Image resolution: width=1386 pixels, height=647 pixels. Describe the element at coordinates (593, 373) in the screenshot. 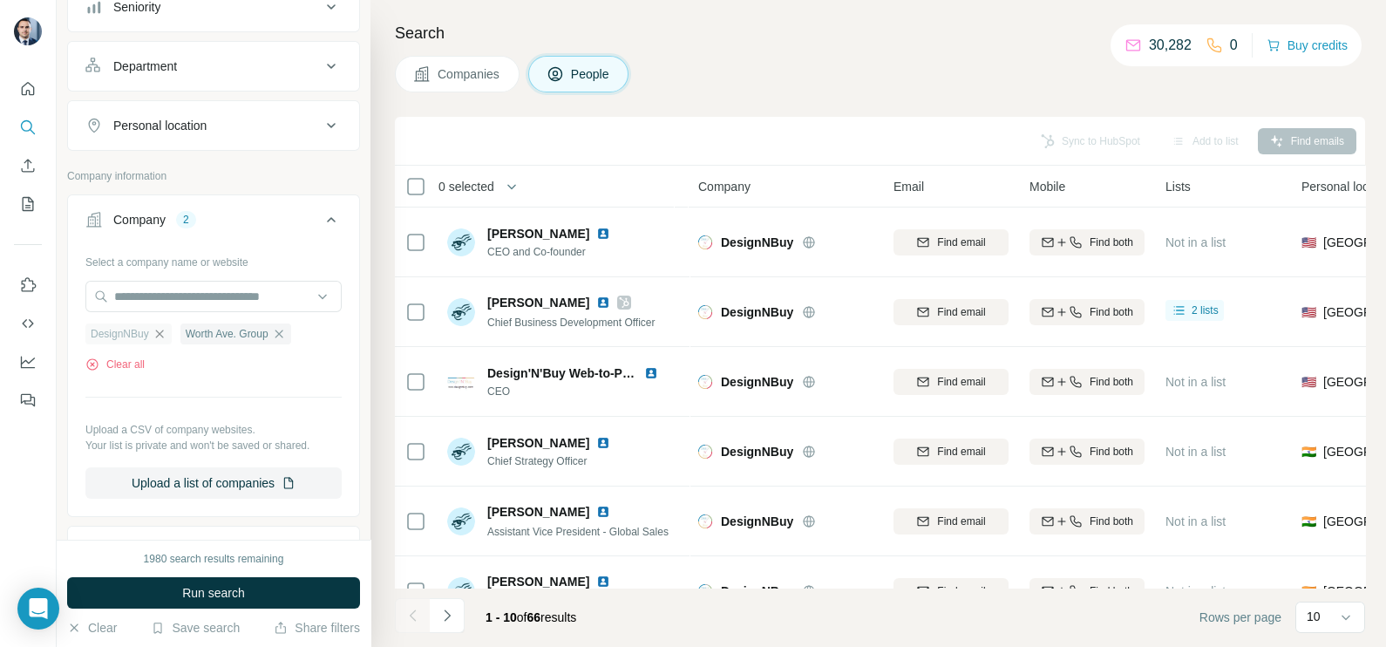

I see `span: Design'N'Buy Web-to-Print Solutions` at that location.